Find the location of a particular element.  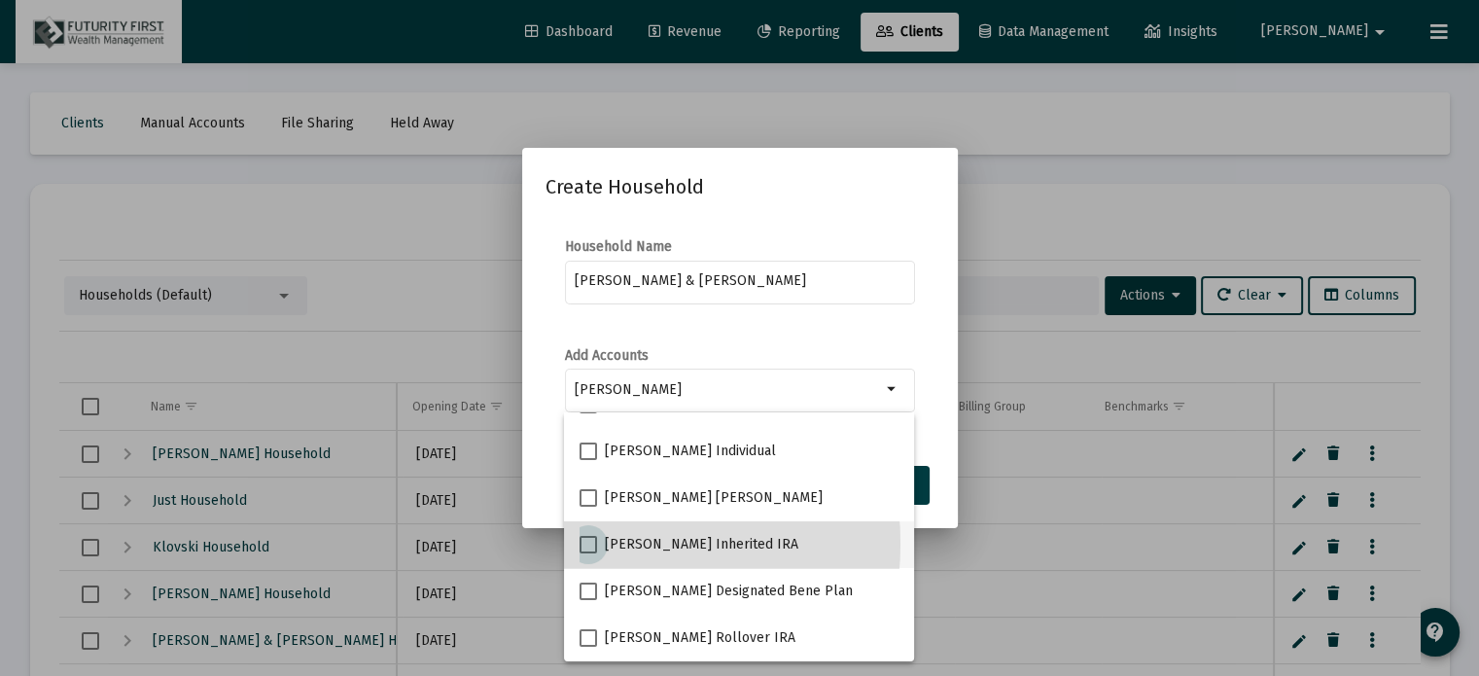

input: e.g. Smith Household is located at coordinates (739, 281).